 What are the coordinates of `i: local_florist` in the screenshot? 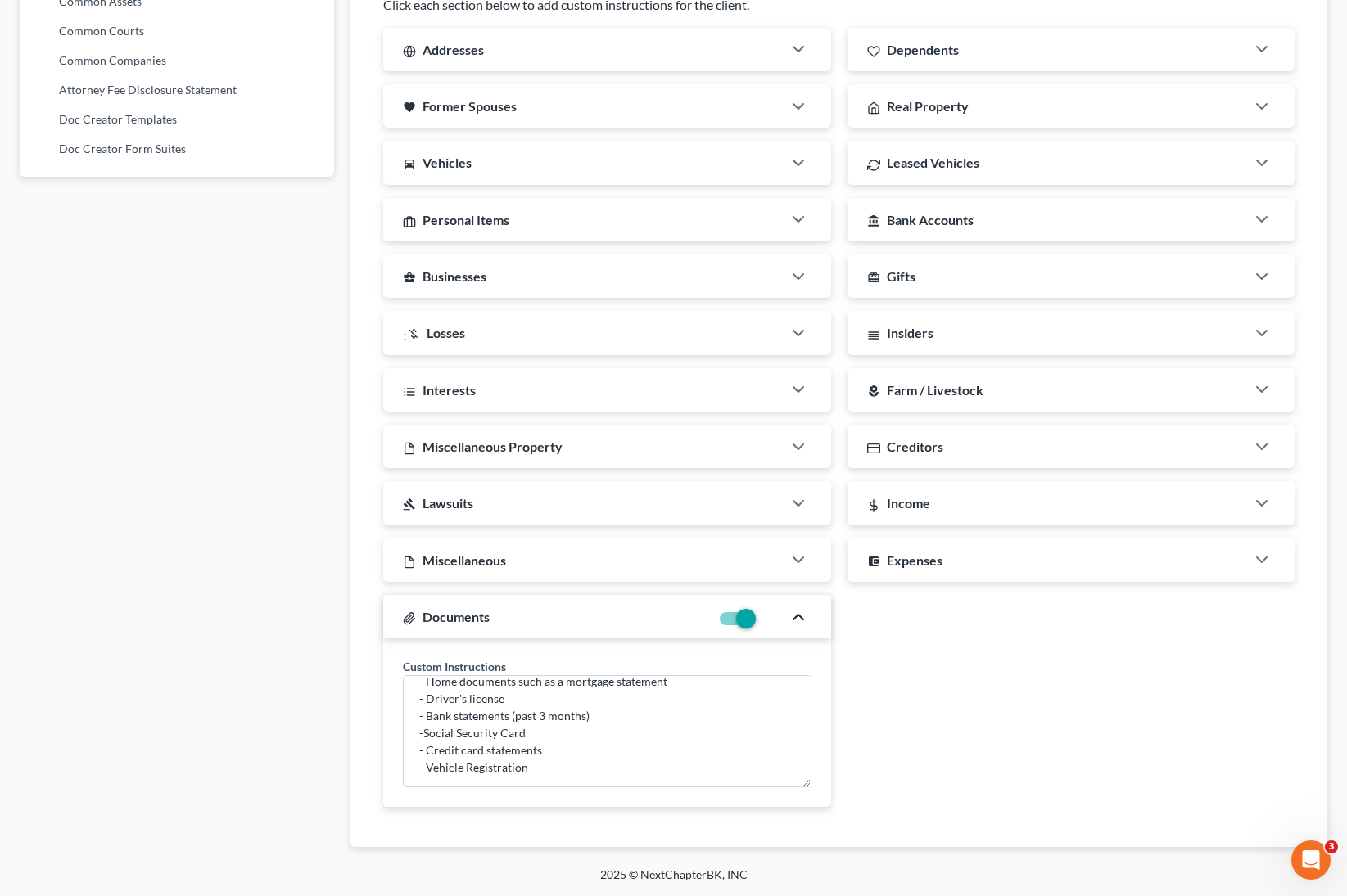 It's located at (873, 391).